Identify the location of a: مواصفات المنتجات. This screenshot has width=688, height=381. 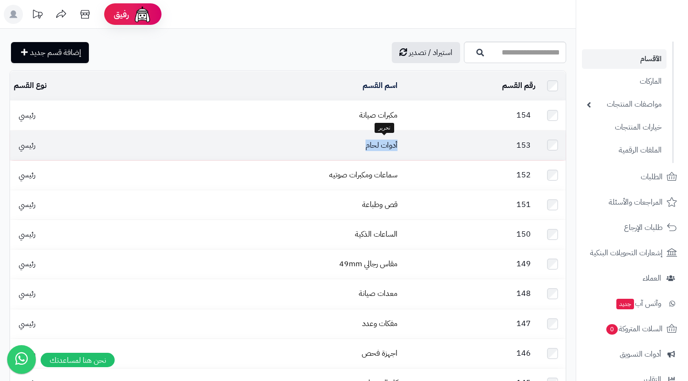
(624, 104).